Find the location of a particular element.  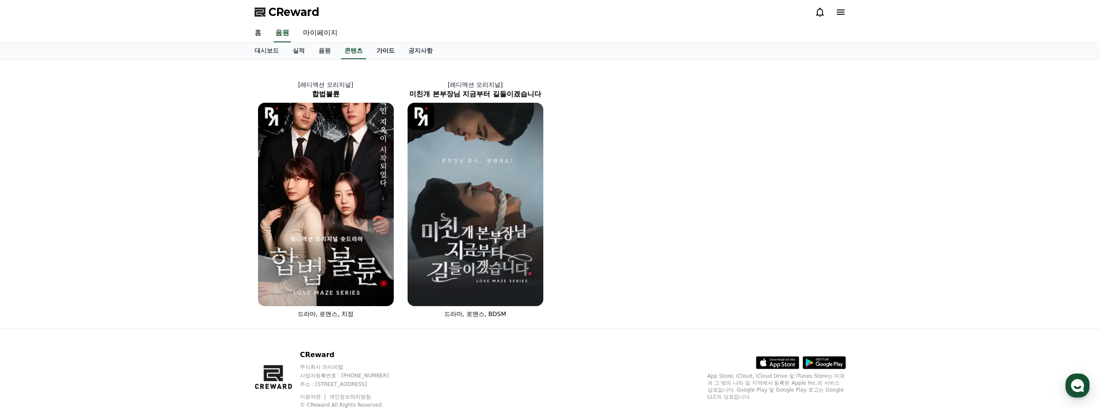

a: [레디액션 오리지널] 미친개 본부장님 지금부터 길들이겠습니다 미친개 본부장님 지금부터 길들이겠습니다 [object Object] Logo 드라마, 로맨스, BDSM is located at coordinates (475, 199).